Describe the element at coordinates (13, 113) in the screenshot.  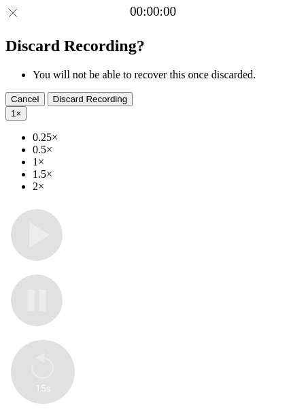
I see `span: 1` at that location.